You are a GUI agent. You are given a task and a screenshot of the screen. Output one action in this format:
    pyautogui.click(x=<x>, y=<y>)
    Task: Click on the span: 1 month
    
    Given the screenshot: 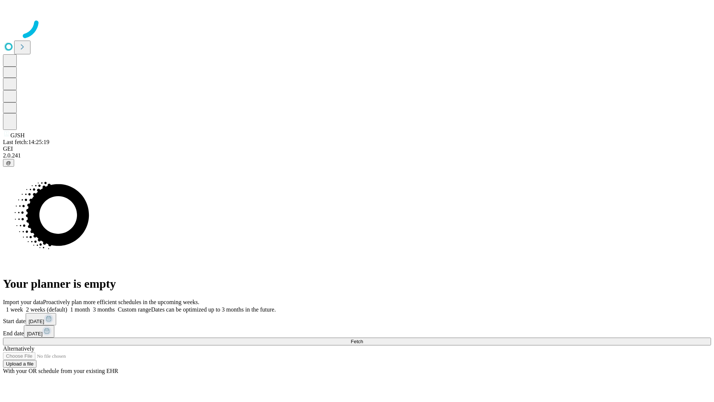 What is the action you would take?
    pyautogui.click(x=80, y=309)
    